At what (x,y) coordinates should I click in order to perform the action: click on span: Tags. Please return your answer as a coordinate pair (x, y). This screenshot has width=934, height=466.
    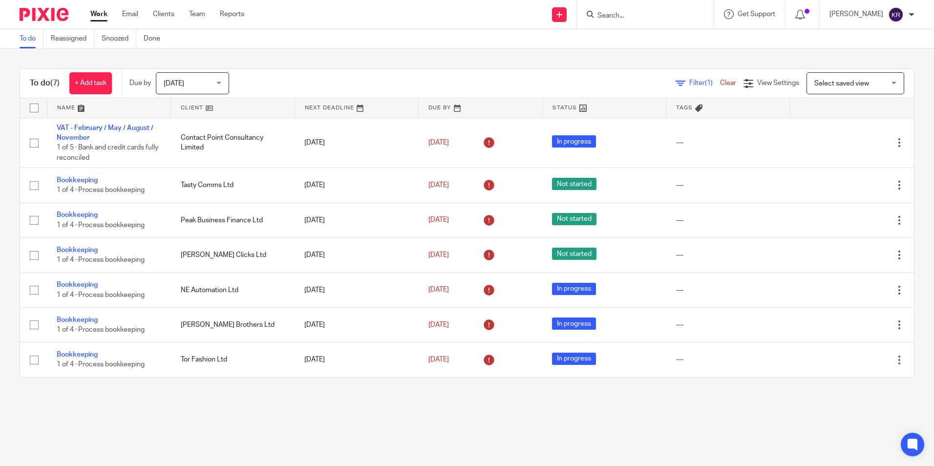
    Looking at the image, I should click on (684, 107).